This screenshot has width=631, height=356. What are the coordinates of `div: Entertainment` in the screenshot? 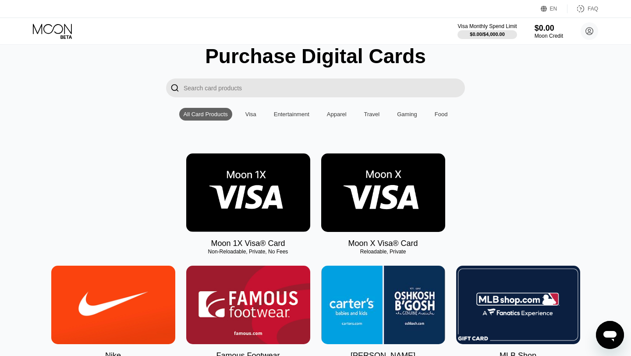 It's located at (291, 114).